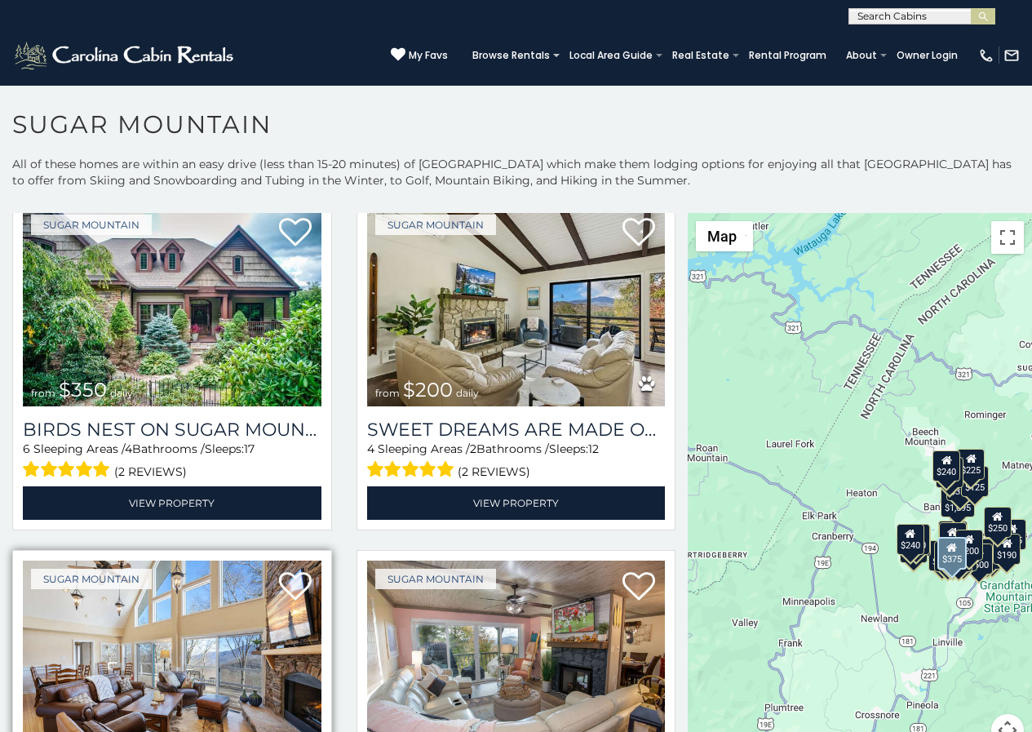 The image size is (1032, 732). What do you see at coordinates (428, 389) in the screenshot?
I see `span: $200` at bounding box center [428, 389].